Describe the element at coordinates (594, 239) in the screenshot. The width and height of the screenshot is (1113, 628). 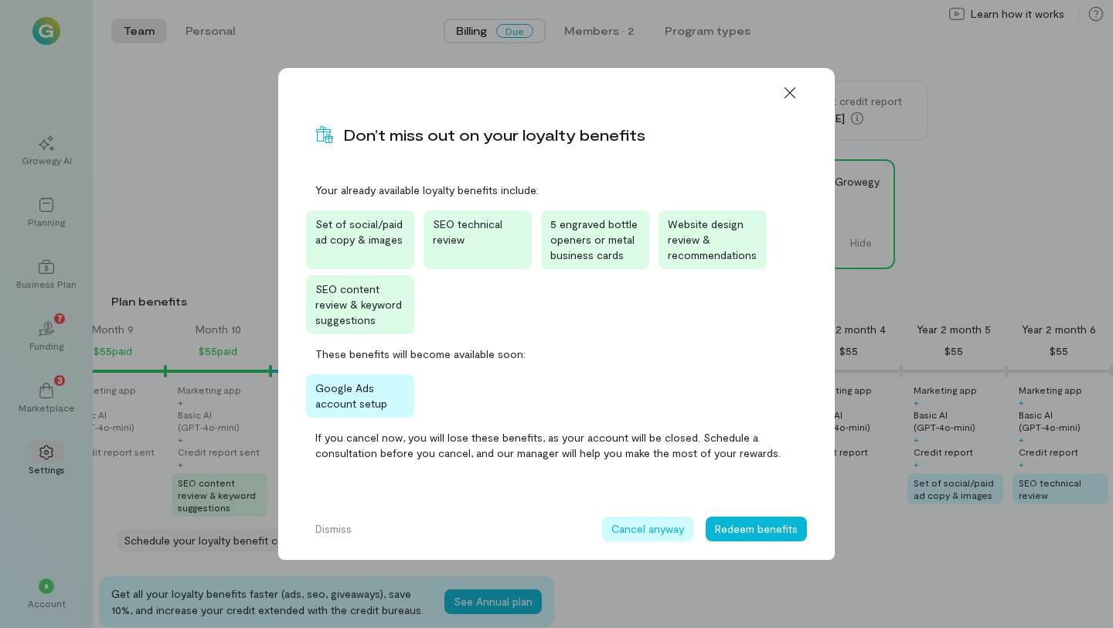
I see `span: 5 engraved bottle openers or metal business cards` at that location.